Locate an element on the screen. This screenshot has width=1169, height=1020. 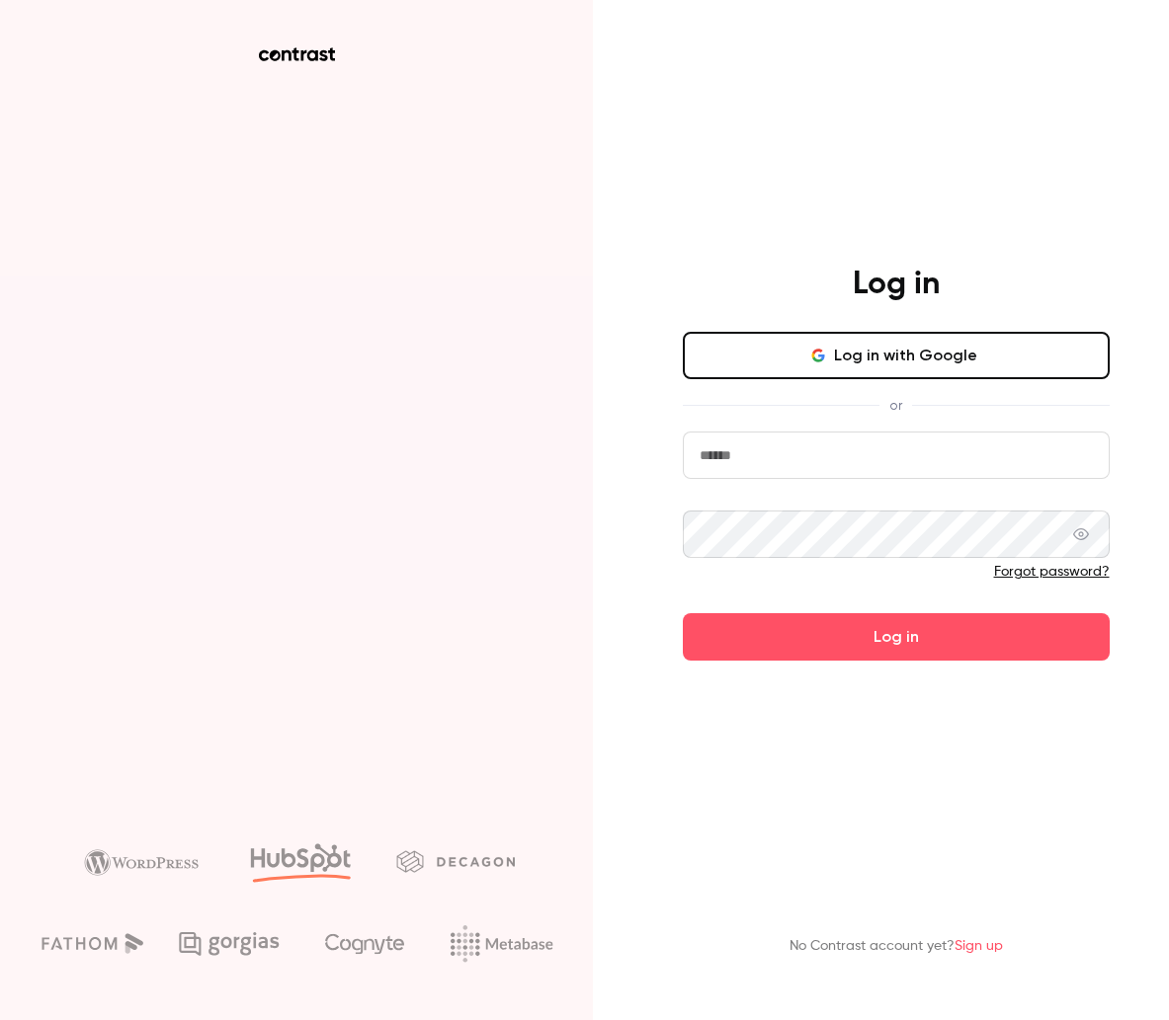
span: or is located at coordinates (895, 405).